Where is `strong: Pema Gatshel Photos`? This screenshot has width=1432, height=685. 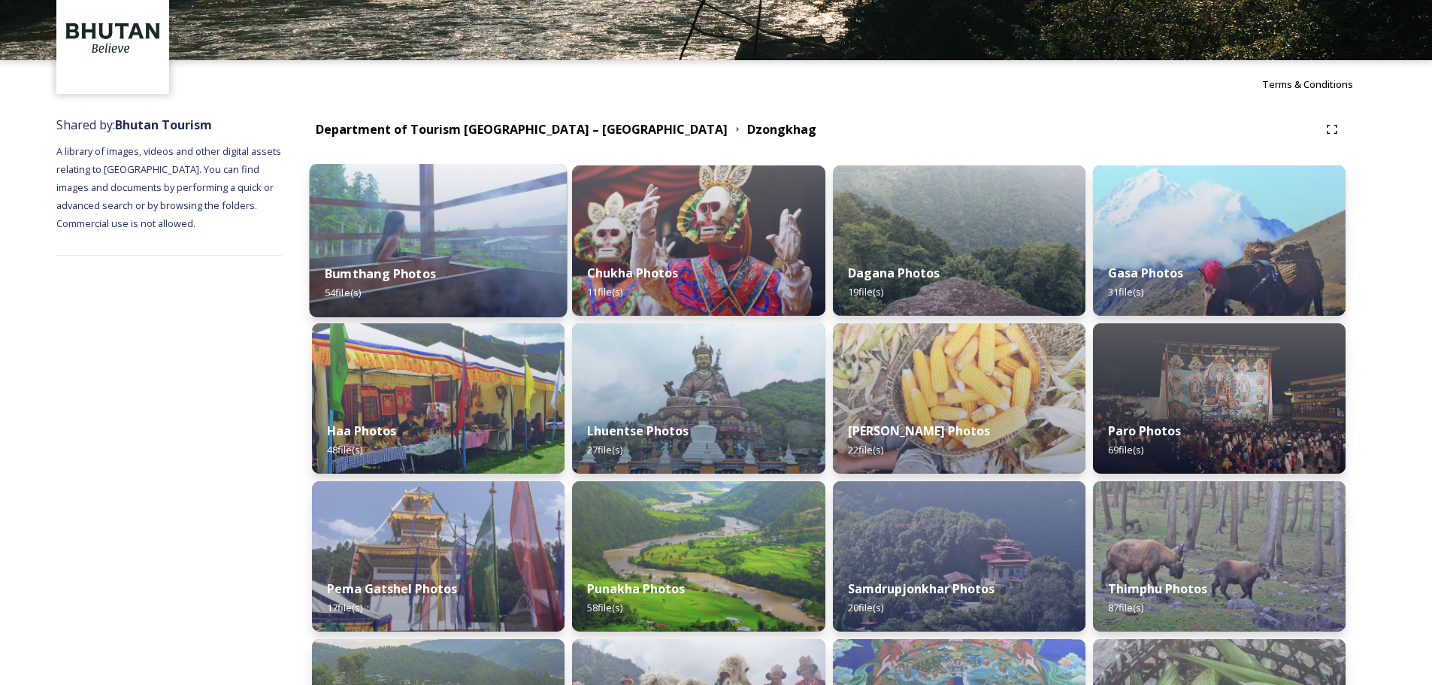
strong: Pema Gatshel Photos is located at coordinates (392, 589).